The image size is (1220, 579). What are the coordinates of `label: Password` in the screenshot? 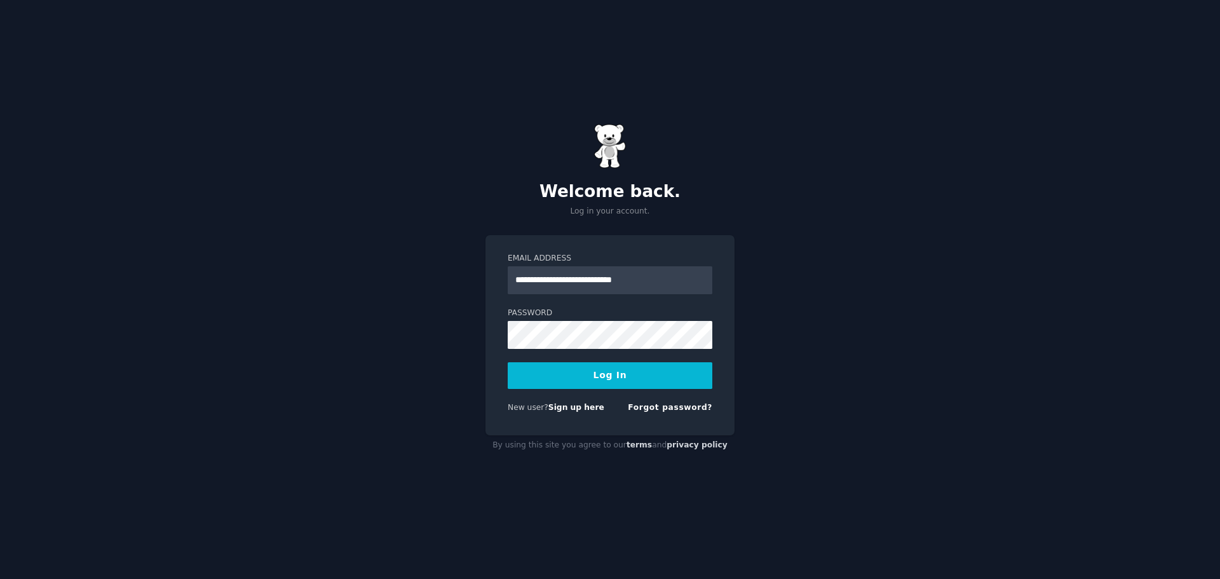 It's located at (610, 313).